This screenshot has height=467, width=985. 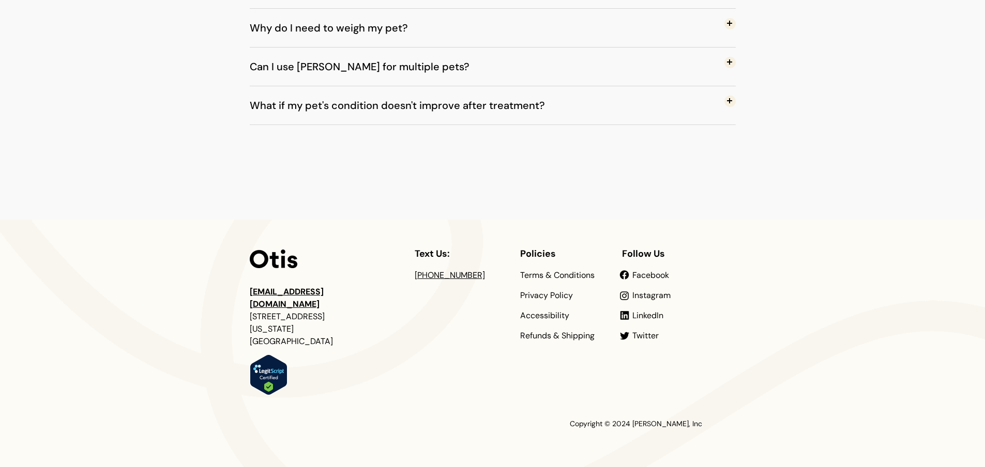 What do you see at coordinates (493, 28) in the screenshot?
I see `button: Why do I need to weigh my pet?` at bounding box center [493, 28].